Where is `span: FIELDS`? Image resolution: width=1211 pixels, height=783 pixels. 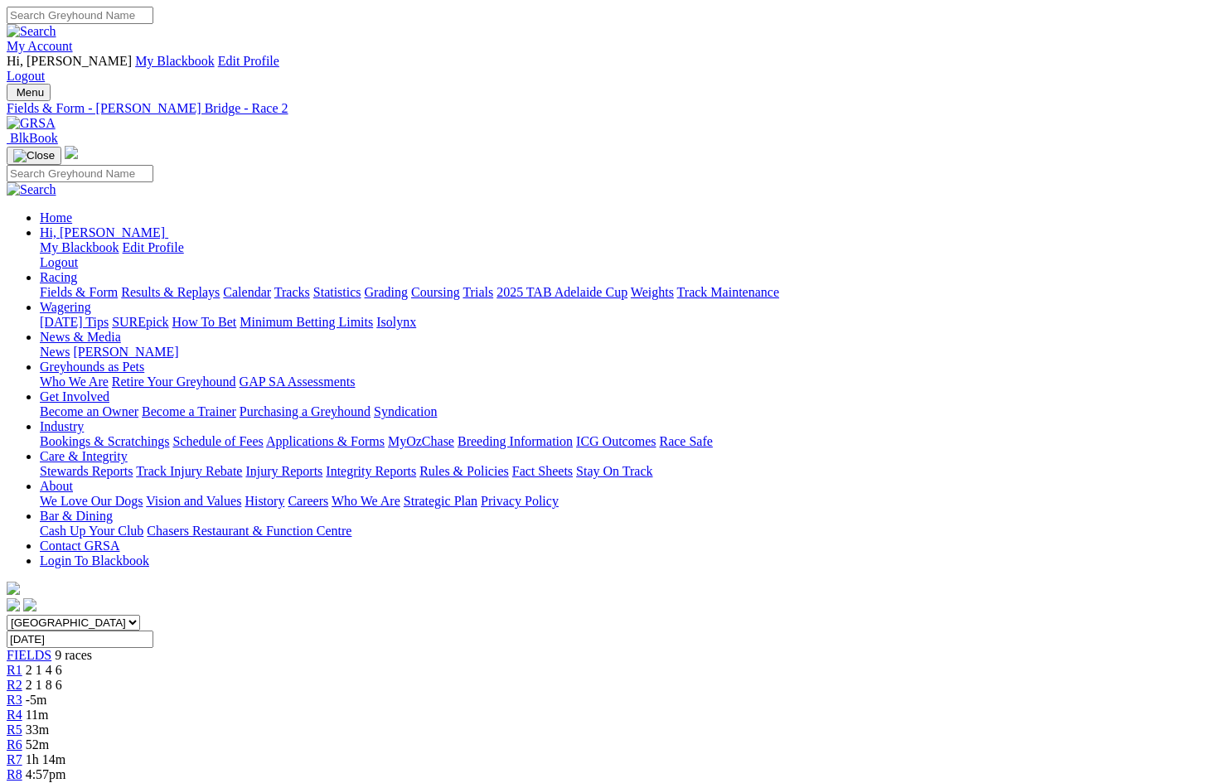 span: FIELDS is located at coordinates (29, 655).